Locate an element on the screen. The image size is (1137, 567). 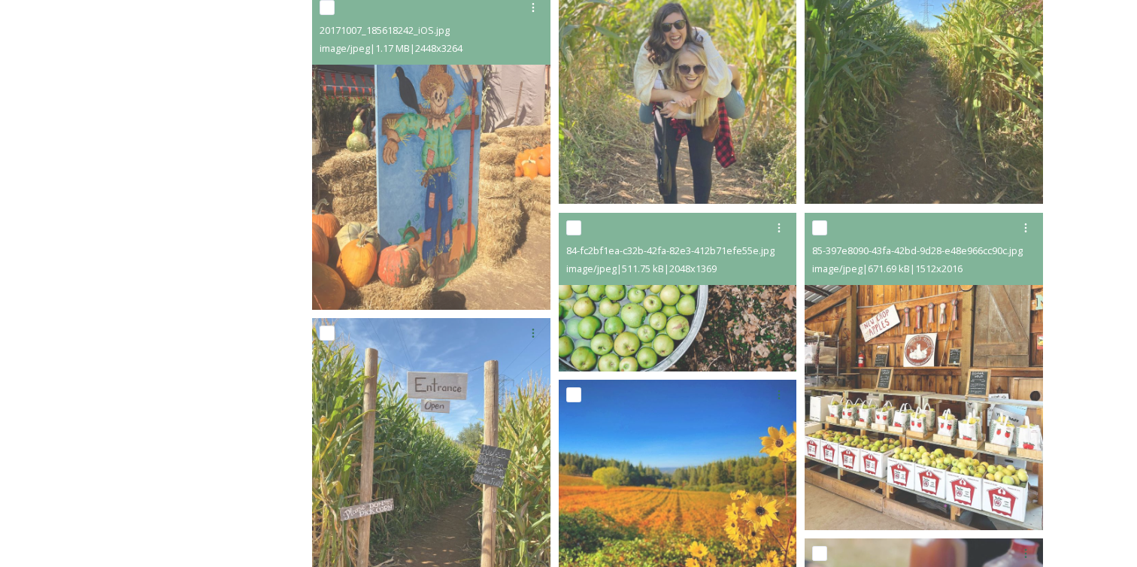
span: 84-fc2bf1ea-c32b-42fa-82e3-412b71efe55e.jpg is located at coordinates (670, 250).